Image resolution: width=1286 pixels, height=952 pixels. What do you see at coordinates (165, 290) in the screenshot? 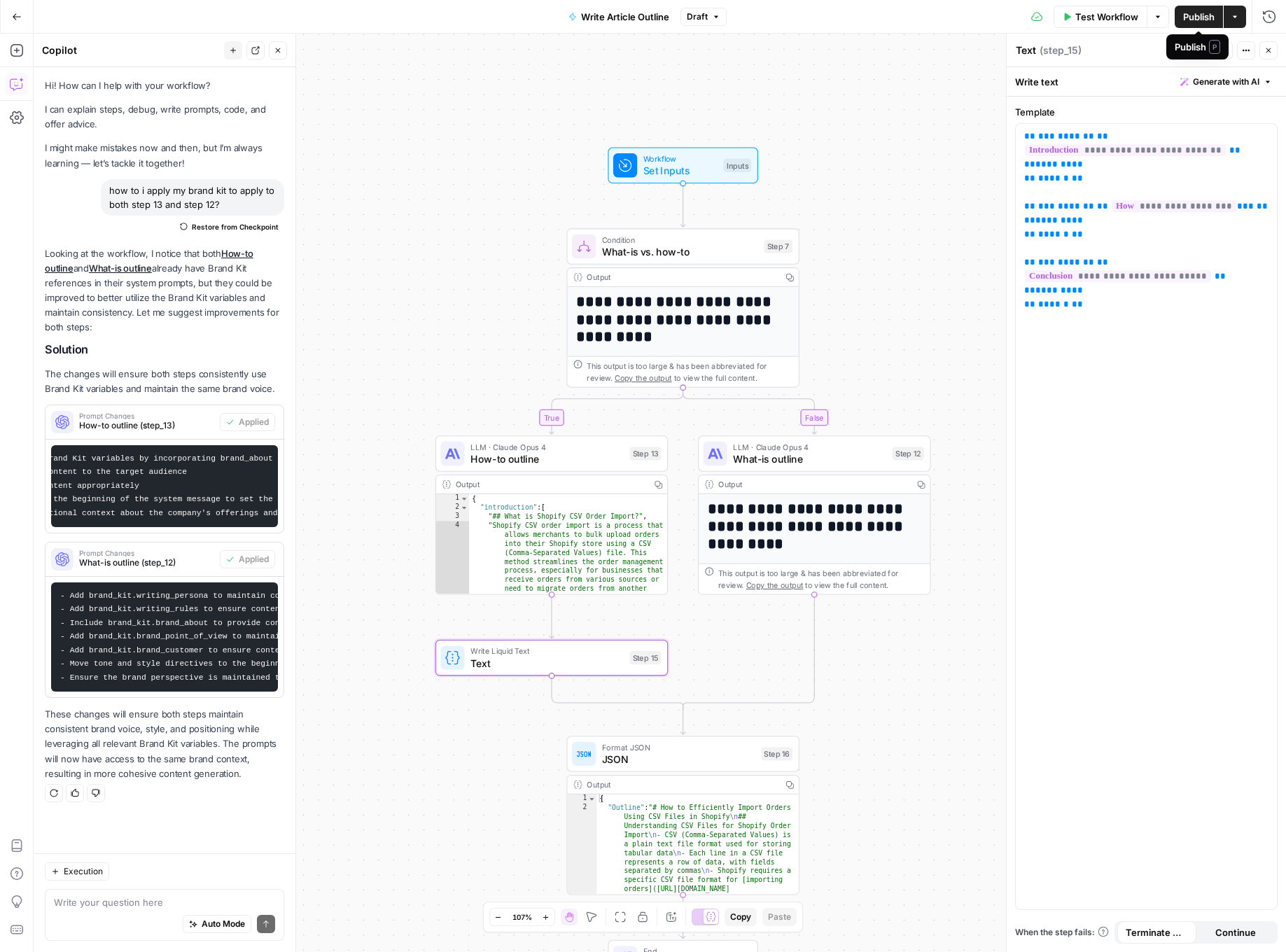
I see `p: Looking at the workflow, I notice that both and already have Brand Kit references in their system...` at bounding box center [165, 290].